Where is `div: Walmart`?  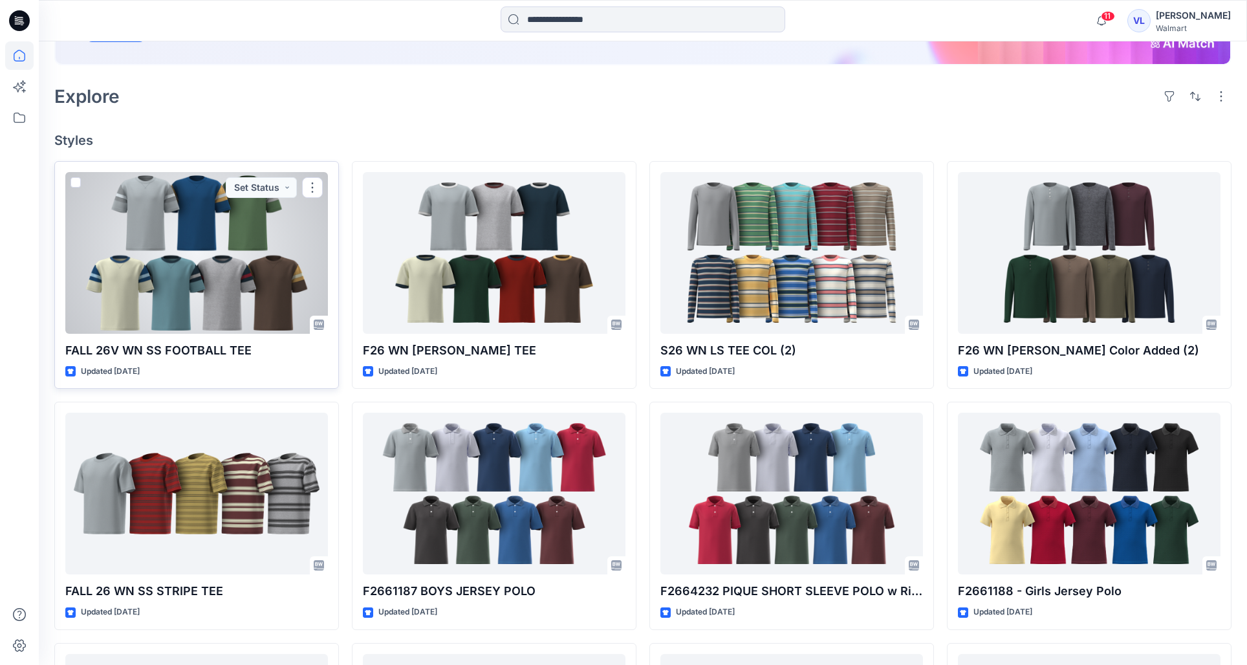 div: Walmart is located at coordinates (1194, 28).